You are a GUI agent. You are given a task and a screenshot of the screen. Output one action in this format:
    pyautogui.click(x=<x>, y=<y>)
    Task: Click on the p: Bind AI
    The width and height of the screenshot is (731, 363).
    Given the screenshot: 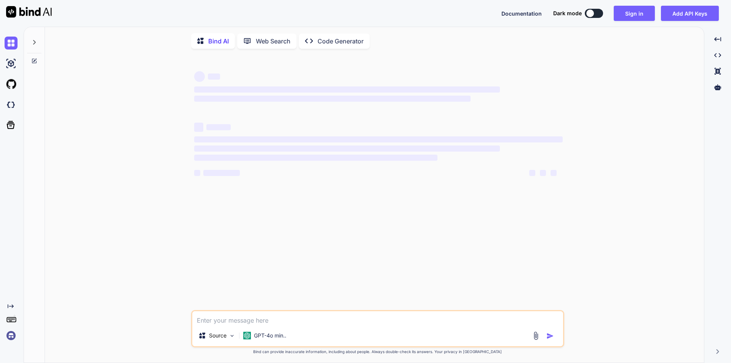 What is the action you would take?
    pyautogui.click(x=219, y=41)
    